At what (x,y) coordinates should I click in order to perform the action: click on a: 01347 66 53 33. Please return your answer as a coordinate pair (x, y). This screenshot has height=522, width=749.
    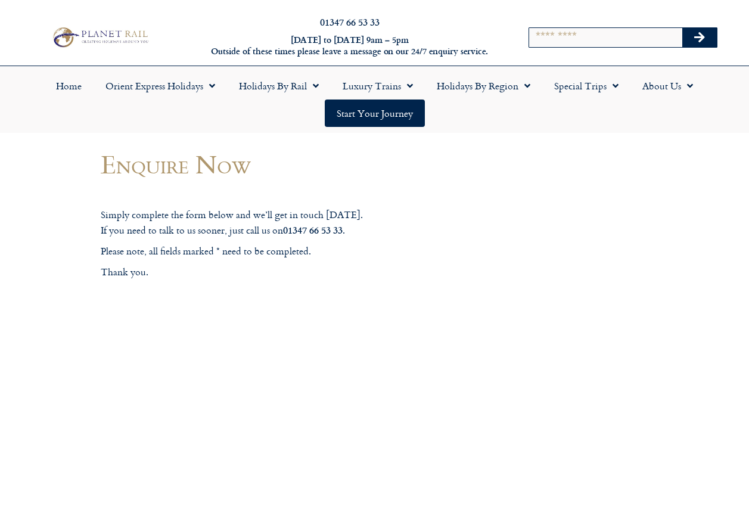
    Looking at the image, I should click on (350, 21).